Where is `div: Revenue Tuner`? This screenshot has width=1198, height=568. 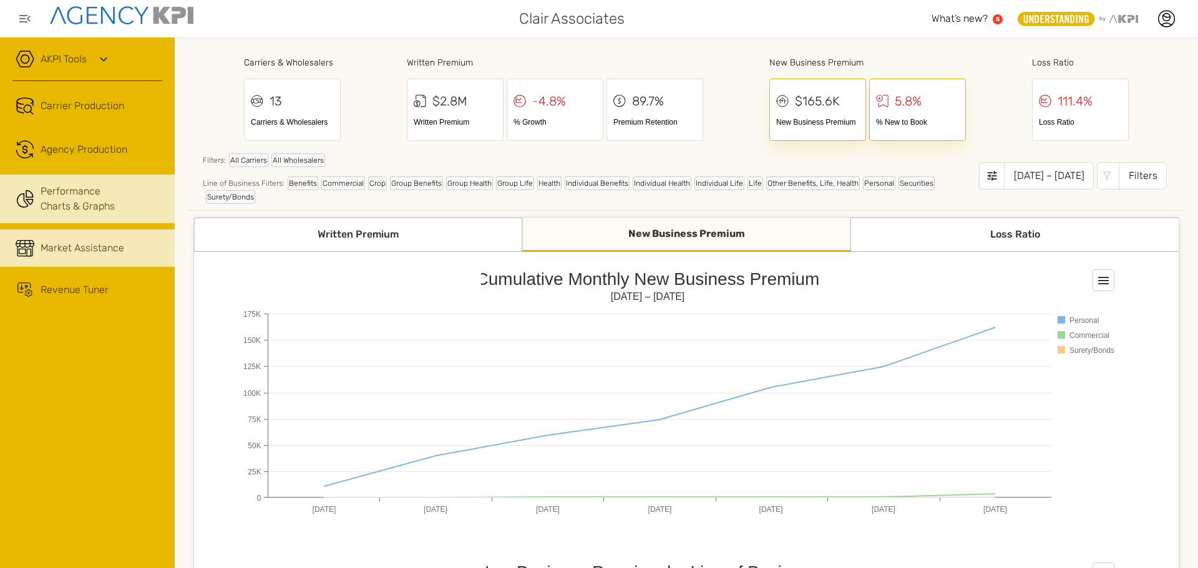
div: Revenue Tuner is located at coordinates (74, 290).